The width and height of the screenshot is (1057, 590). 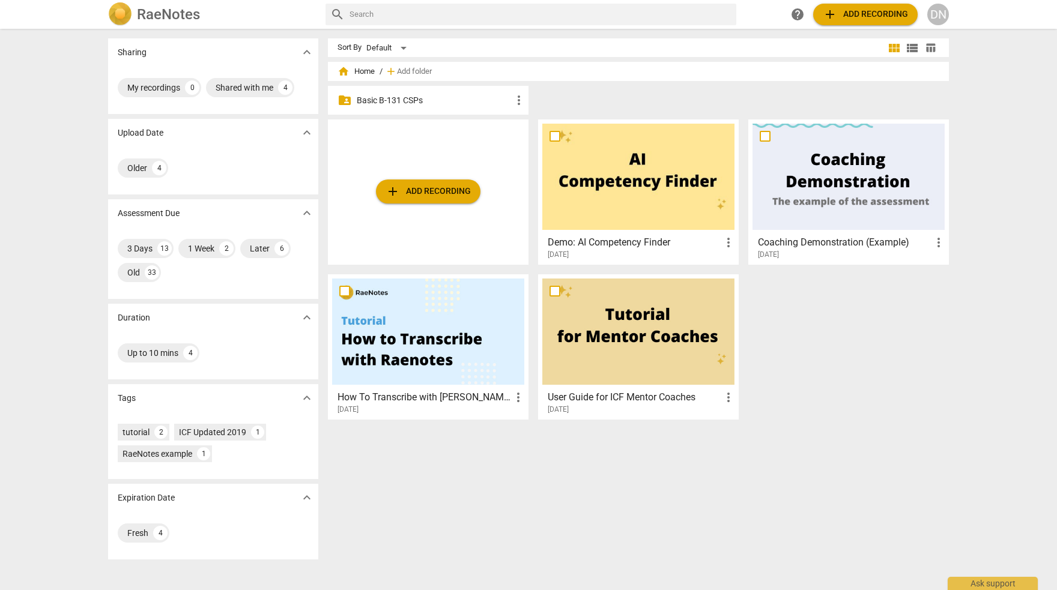 I want to click on h3: Demo: AI Competency Finder, so click(x=634, y=243).